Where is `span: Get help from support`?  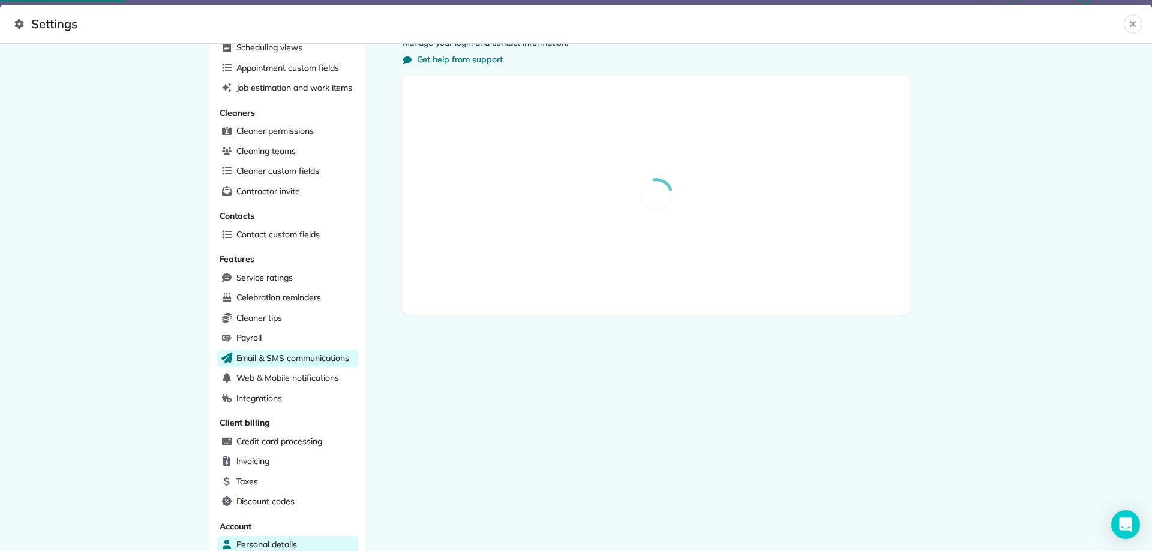 span: Get help from support is located at coordinates (459, 59).